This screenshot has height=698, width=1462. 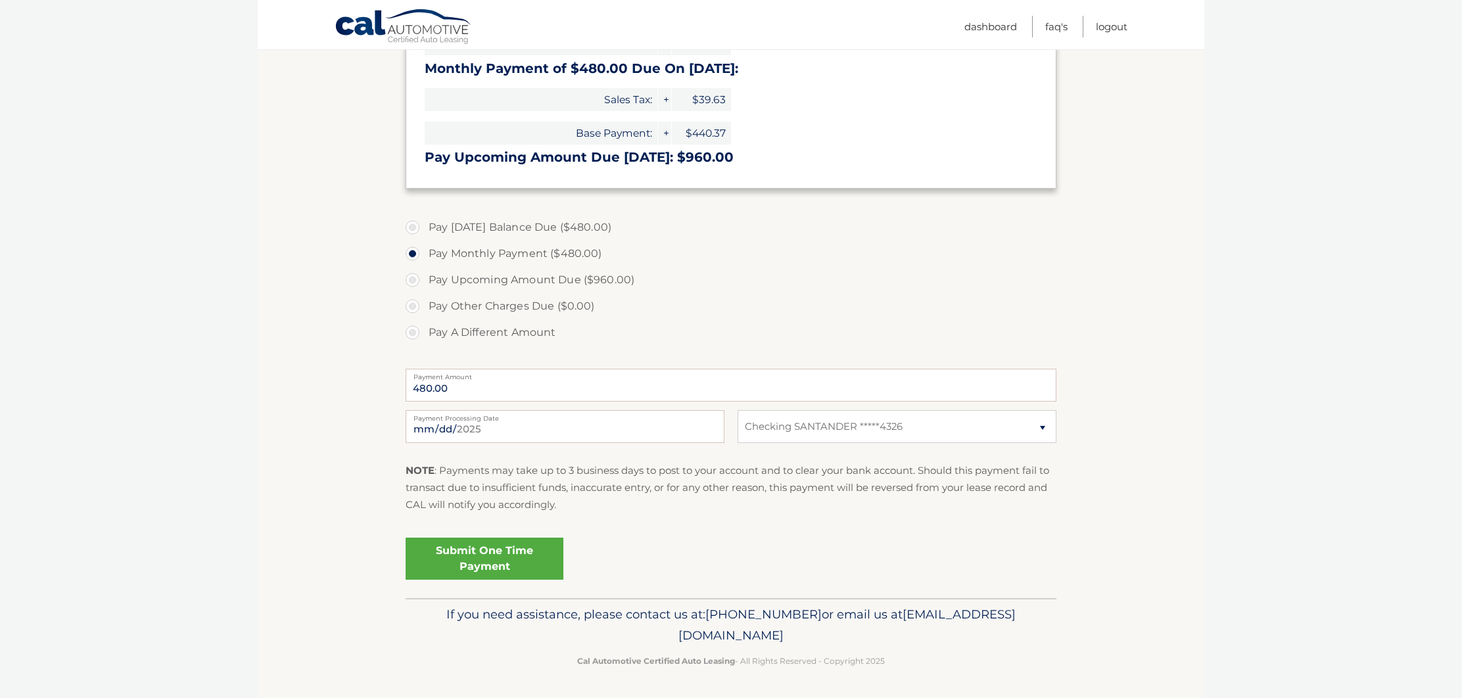 I want to click on input: Payment Amount, so click(x=731, y=385).